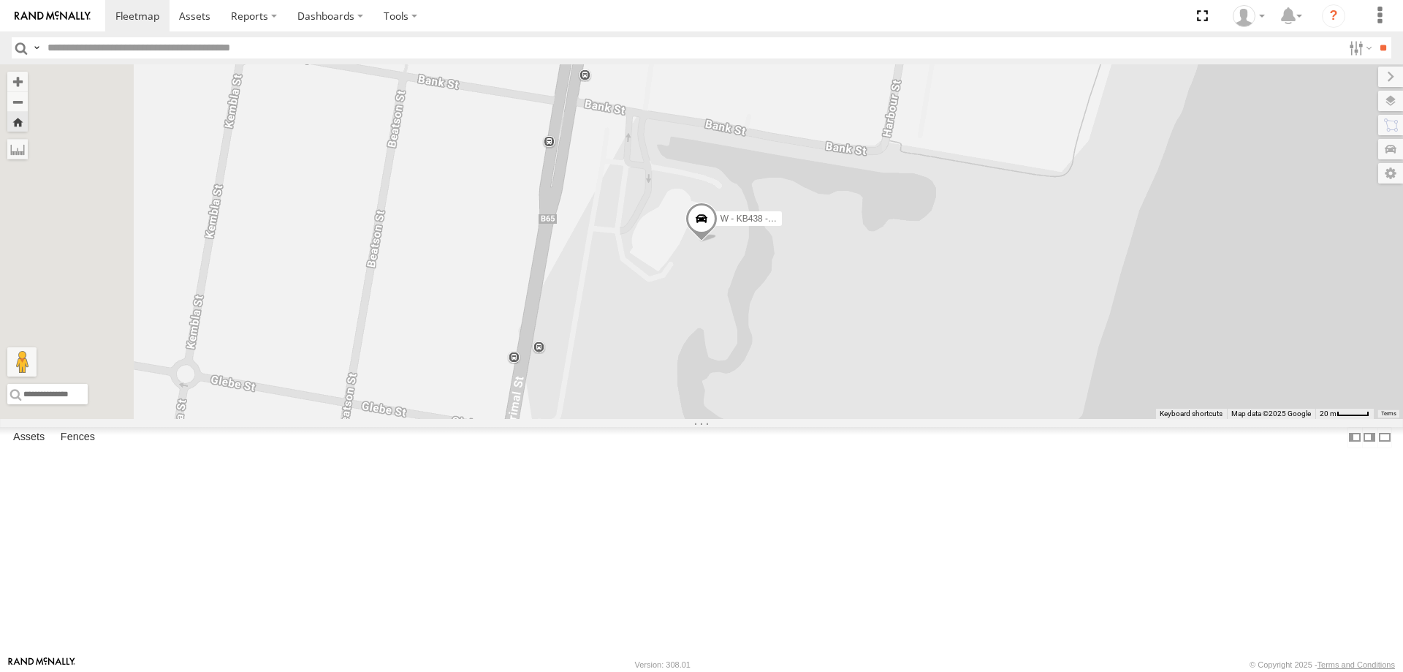 The image size is (1403, 672). I want to click on a: Terms (opens in new tab), so click(1389, 414).